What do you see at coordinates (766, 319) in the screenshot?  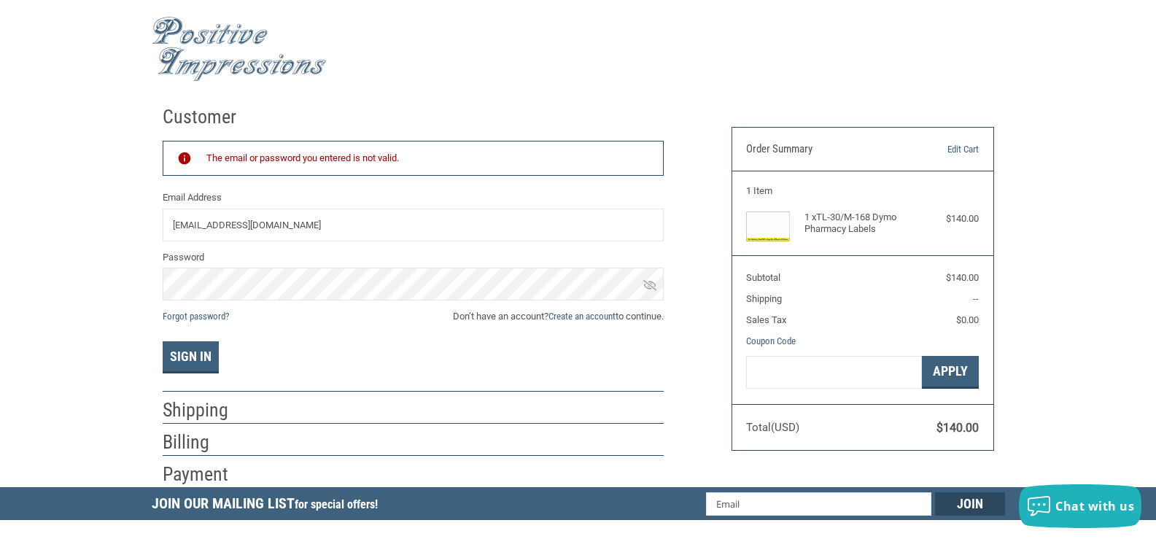 I see `span: Sales Tax` at bounding box center [766, 319].